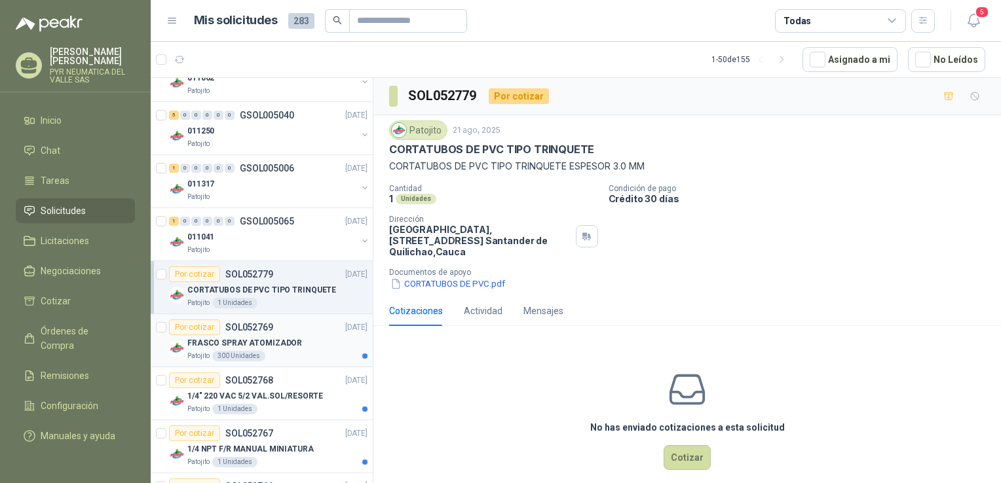 The height and width of the screenshot is (483, 1001). I want to click on p: Crédito 30 días, so click(802, 198).